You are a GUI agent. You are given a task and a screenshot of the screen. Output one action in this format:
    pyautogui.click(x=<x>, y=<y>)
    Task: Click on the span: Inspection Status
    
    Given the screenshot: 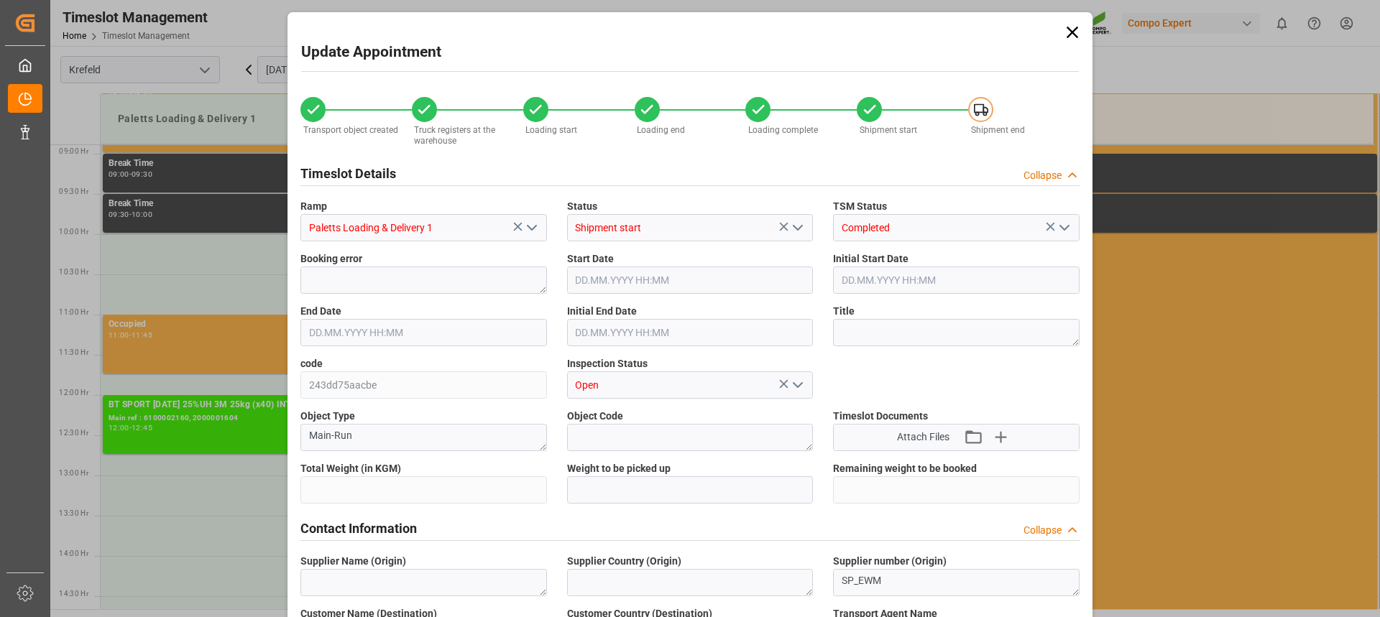 What is the action you would take?
    pyautogui.click(x=607, y=364)
    